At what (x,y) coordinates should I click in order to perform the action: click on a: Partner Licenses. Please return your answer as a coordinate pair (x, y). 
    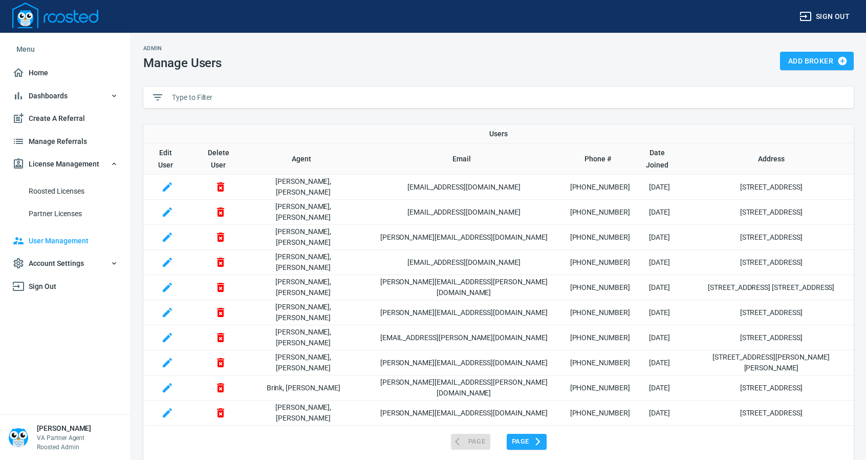
    Looking at the image, I should click on (65, 213).